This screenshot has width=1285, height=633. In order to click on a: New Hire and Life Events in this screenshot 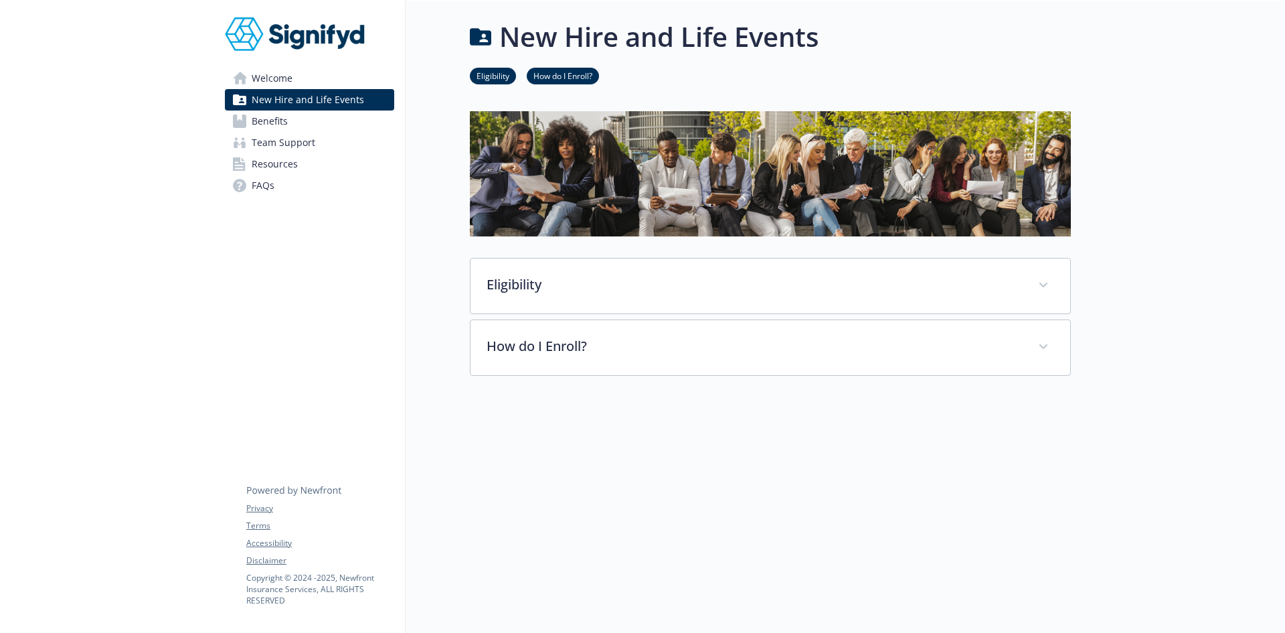, I will do `click(309, 100)`.